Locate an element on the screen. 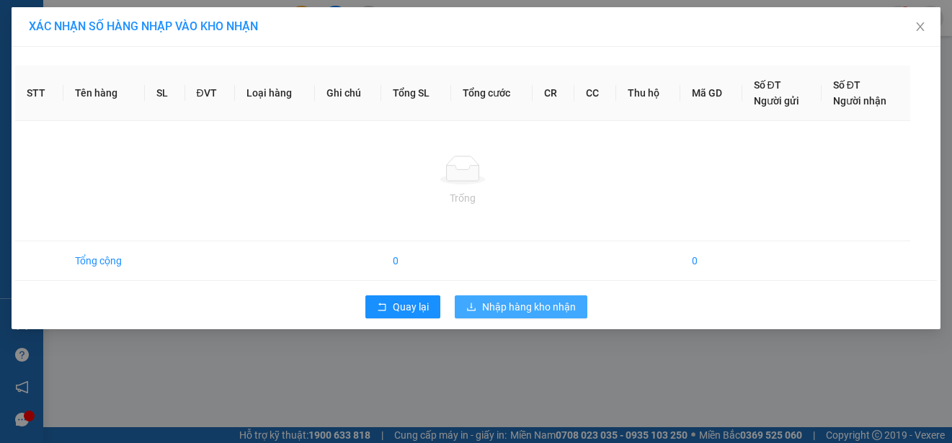 The image size is (952, 443). span: Nhập hàng kho nhận is located at coordinates (529, 307).